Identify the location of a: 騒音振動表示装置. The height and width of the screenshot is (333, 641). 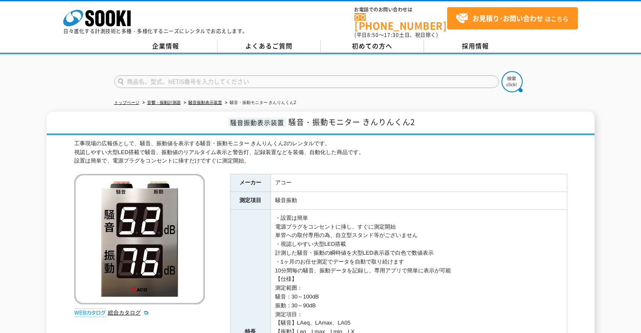
(205, 102).